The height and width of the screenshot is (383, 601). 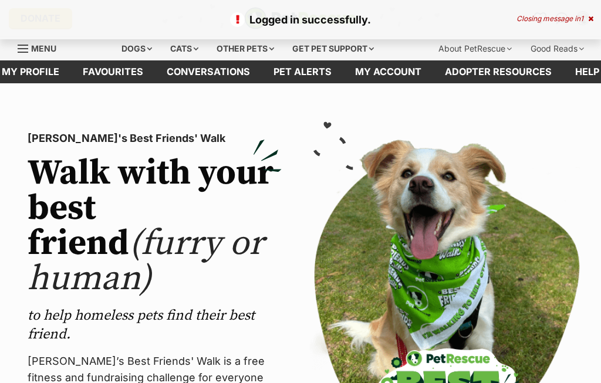 What do you see at coordinates (557, 49) in the screenshot?
I see `div: Good Reads` at bounding box center [557, 49].